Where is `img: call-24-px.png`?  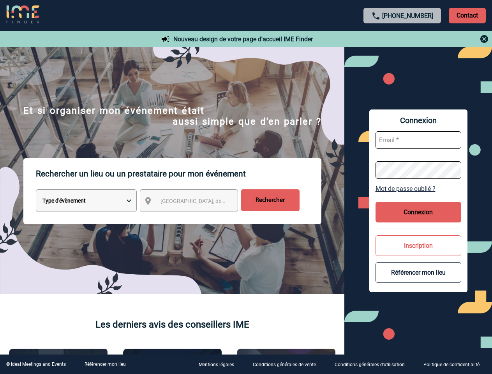 img: call-24-px.png is located at coordinates (376, 16).